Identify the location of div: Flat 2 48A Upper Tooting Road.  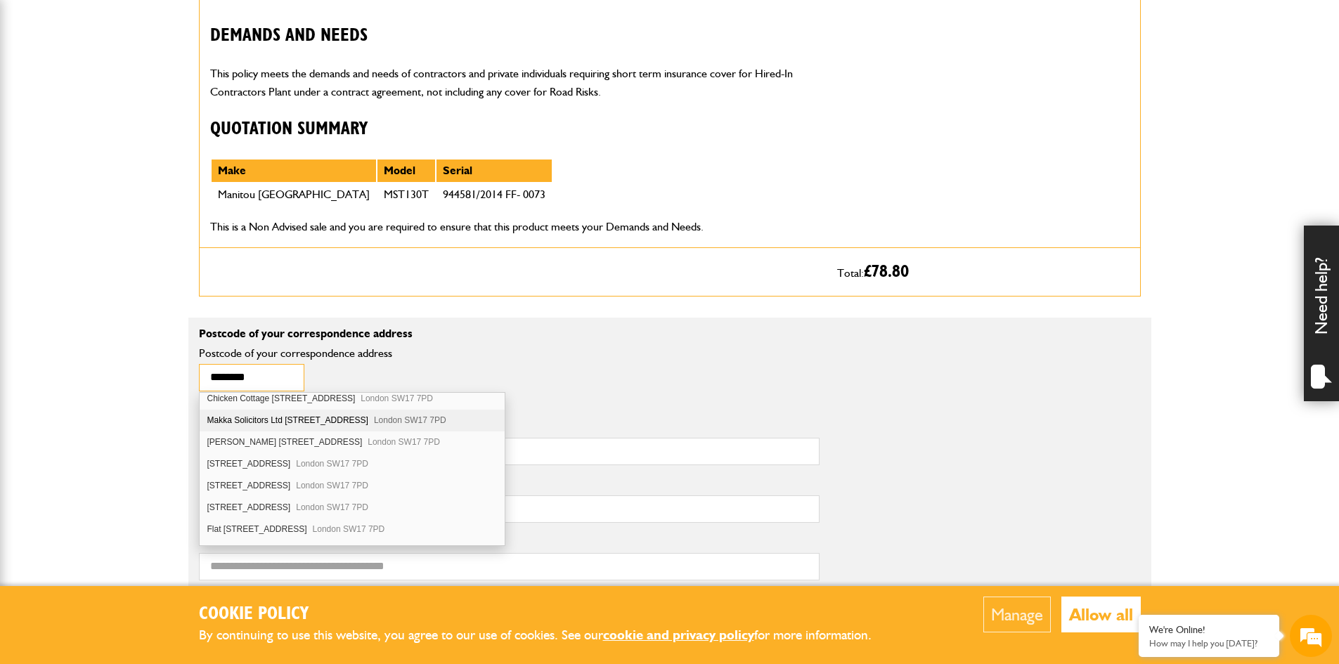
(352, 551).